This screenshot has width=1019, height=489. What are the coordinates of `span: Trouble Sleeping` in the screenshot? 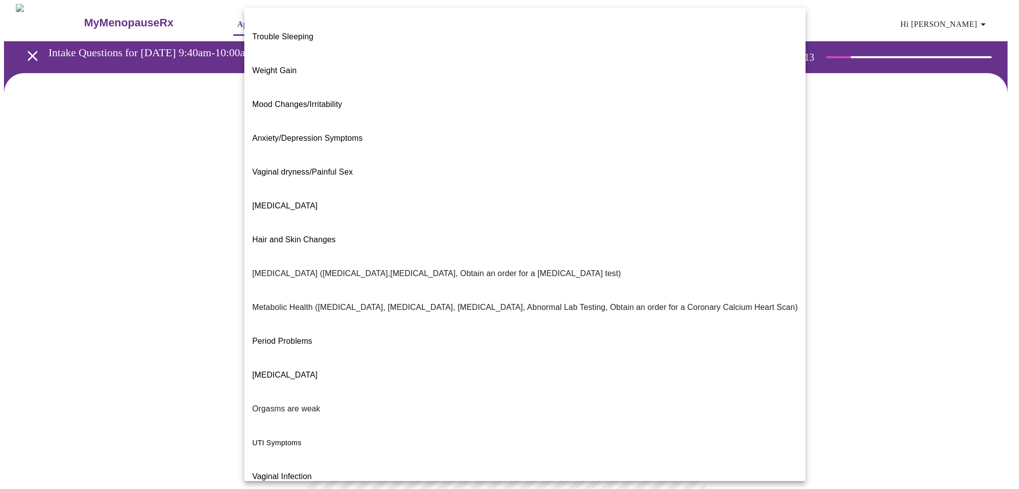 It's located at (283, 36).